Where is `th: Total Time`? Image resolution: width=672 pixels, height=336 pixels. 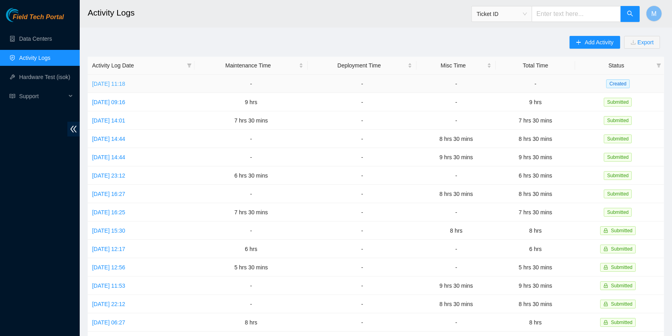
th: Total Time is located at coordinates (536, 65).